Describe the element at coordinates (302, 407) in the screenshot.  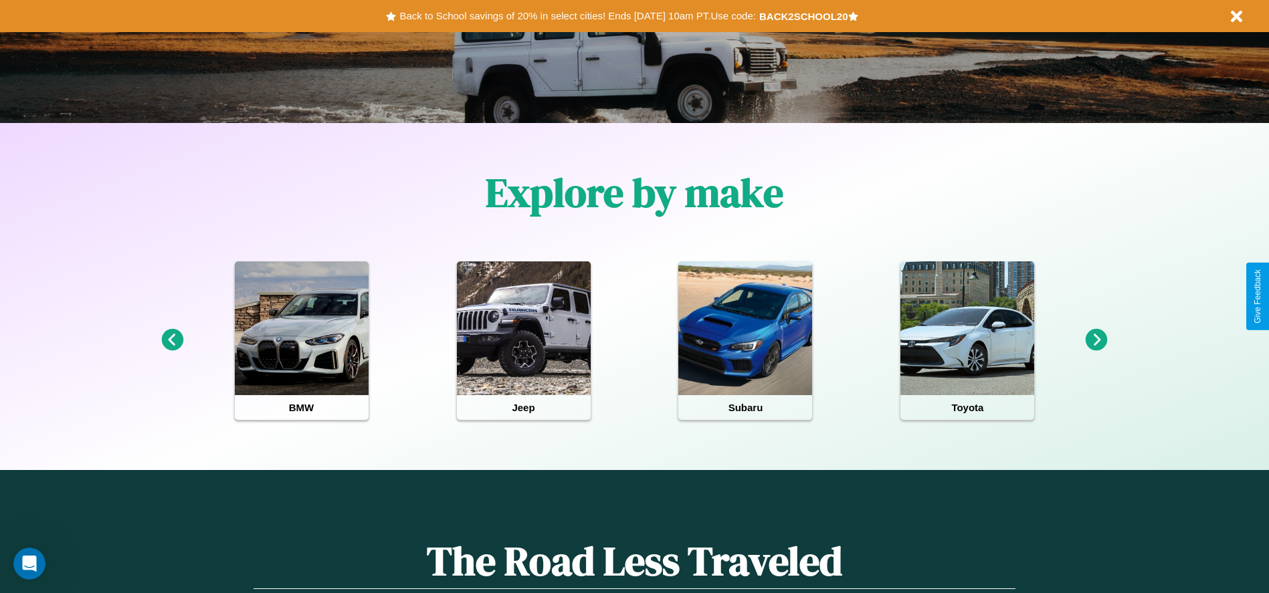
I see `h4: BMW` at that location.